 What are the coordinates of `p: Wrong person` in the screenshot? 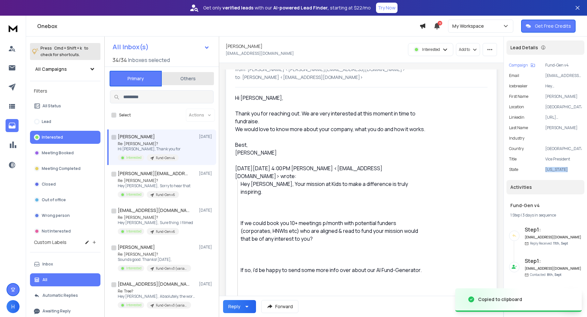 It's located at (56, 215).